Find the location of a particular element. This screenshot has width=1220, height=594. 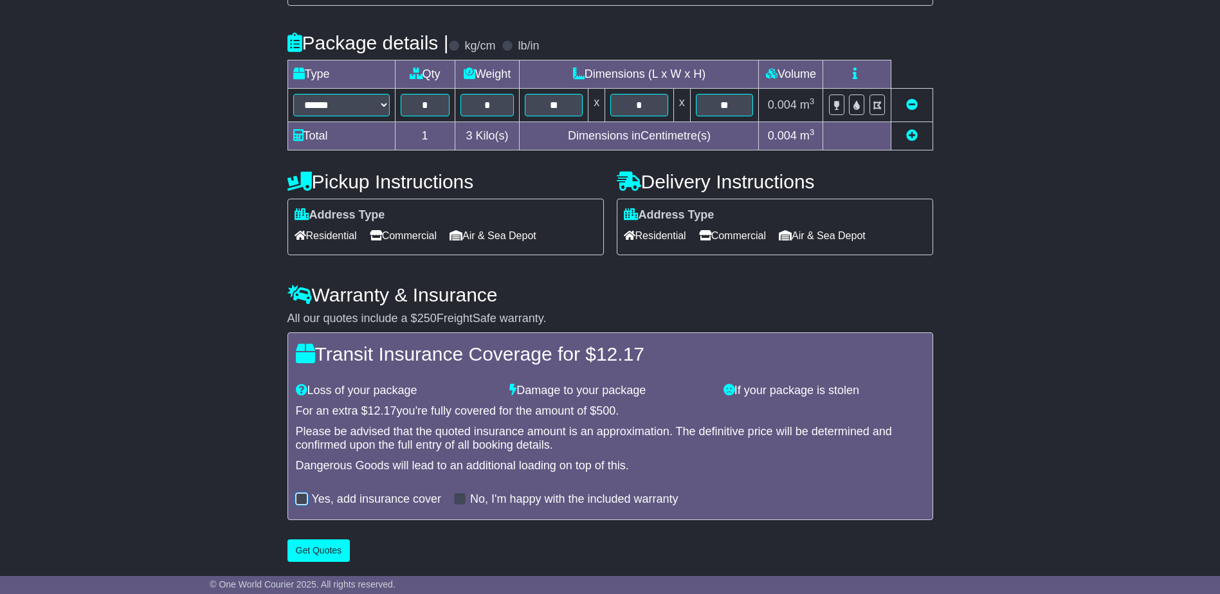

div: Dangerous Goods will lead to an additional loading on top of this. is located at coordinates (610, 466).